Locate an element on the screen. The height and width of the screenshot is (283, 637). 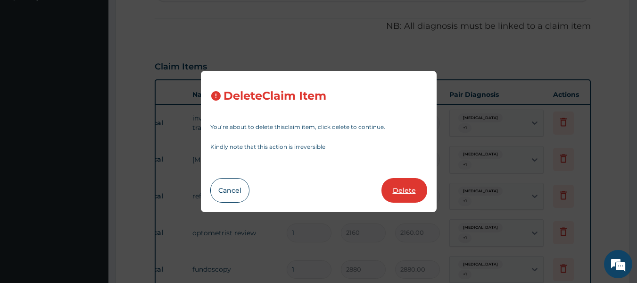
div: Minimize live chat window is located at coordinates (166, 16).